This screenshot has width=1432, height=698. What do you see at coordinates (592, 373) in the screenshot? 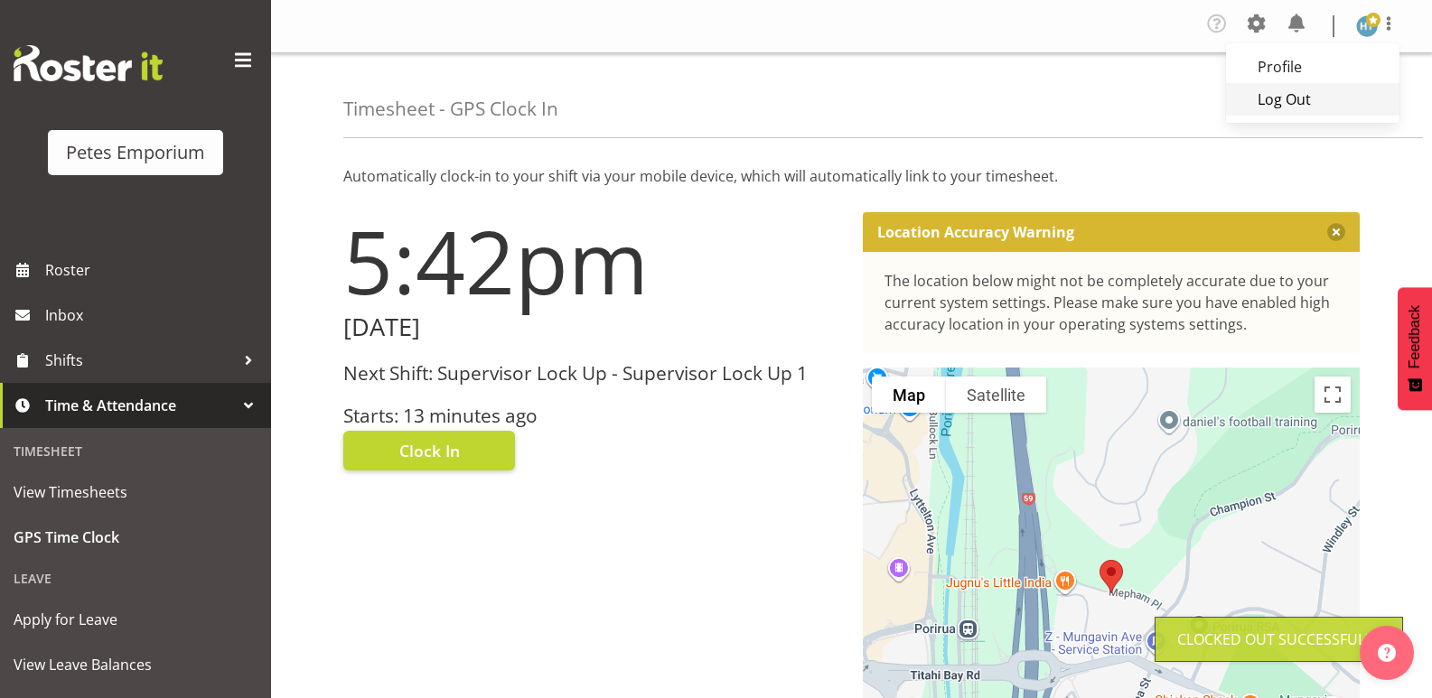
I see `h3: Next Shift: Supervisor Lock Up - Supervisor Lock Up 1` at bounding box center [592, 373].